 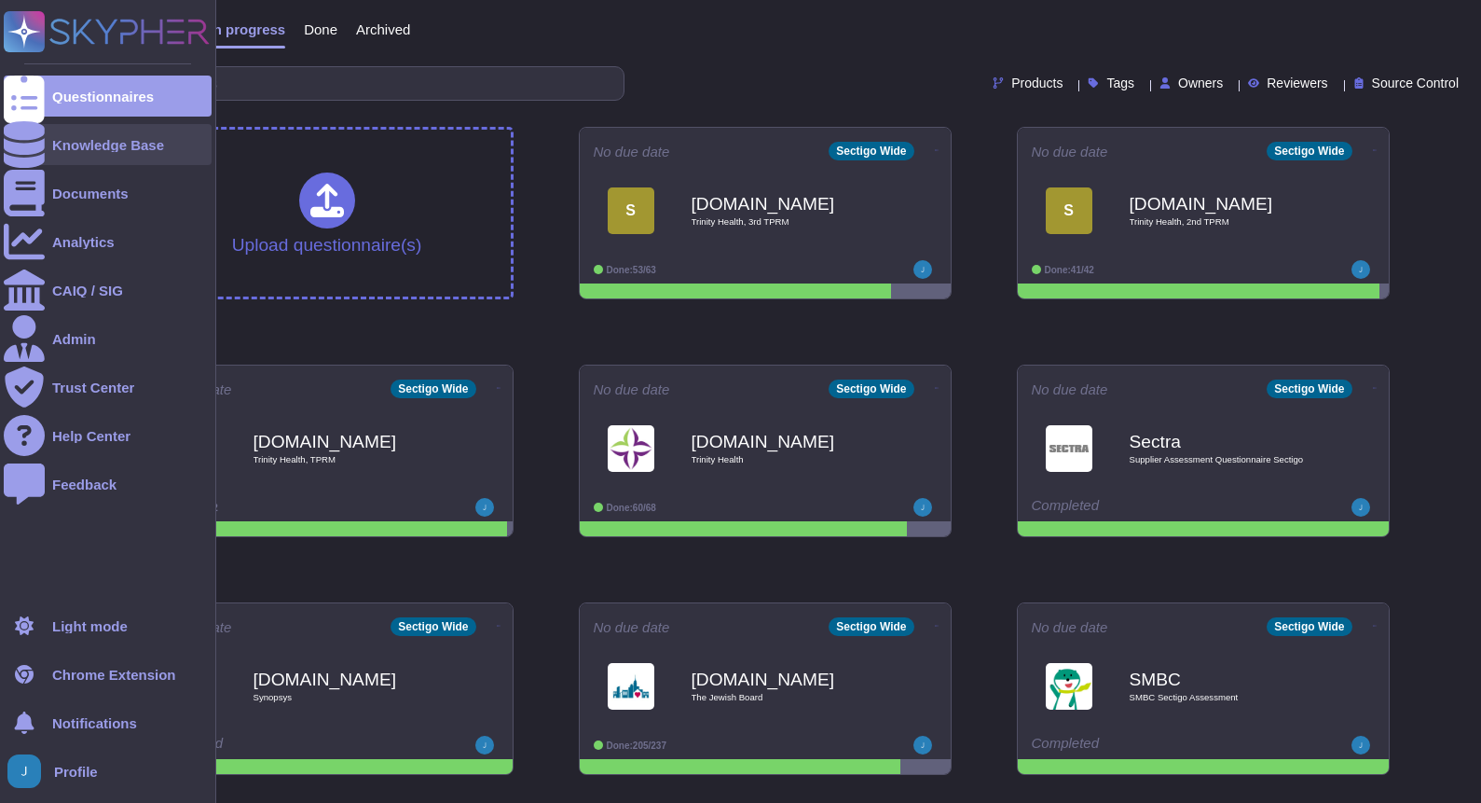 What do you see at coordinates (631, 269) in the screenshot?
I see `span: Done: 53/63` at bounding box center [631, 269].